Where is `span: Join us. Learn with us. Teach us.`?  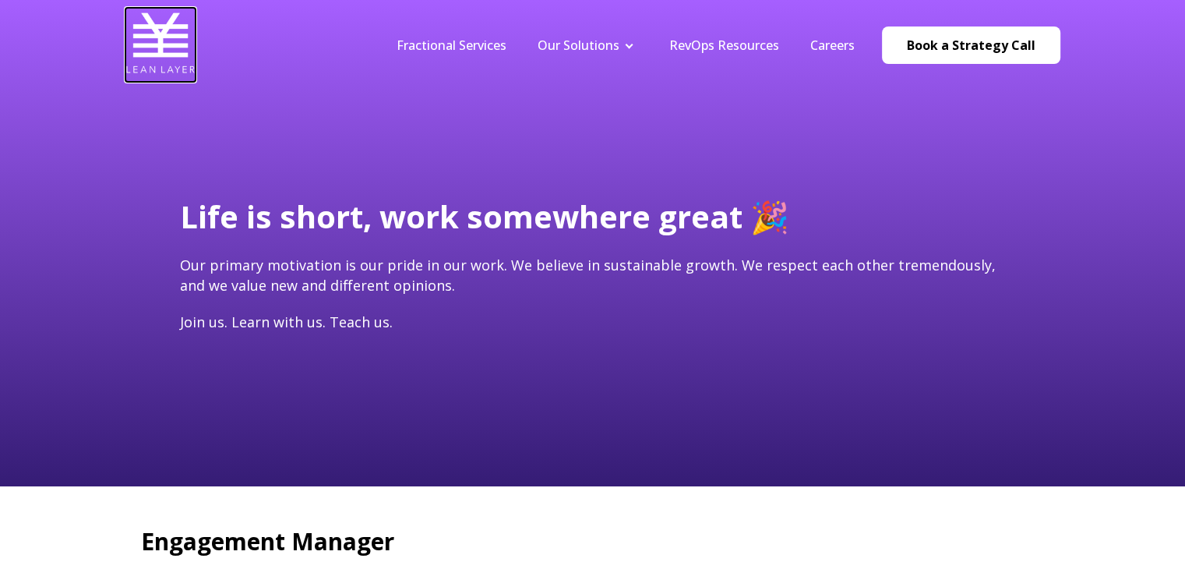 span: Join us. Learn with us. Teach us. is located at coordinates (286, 322).